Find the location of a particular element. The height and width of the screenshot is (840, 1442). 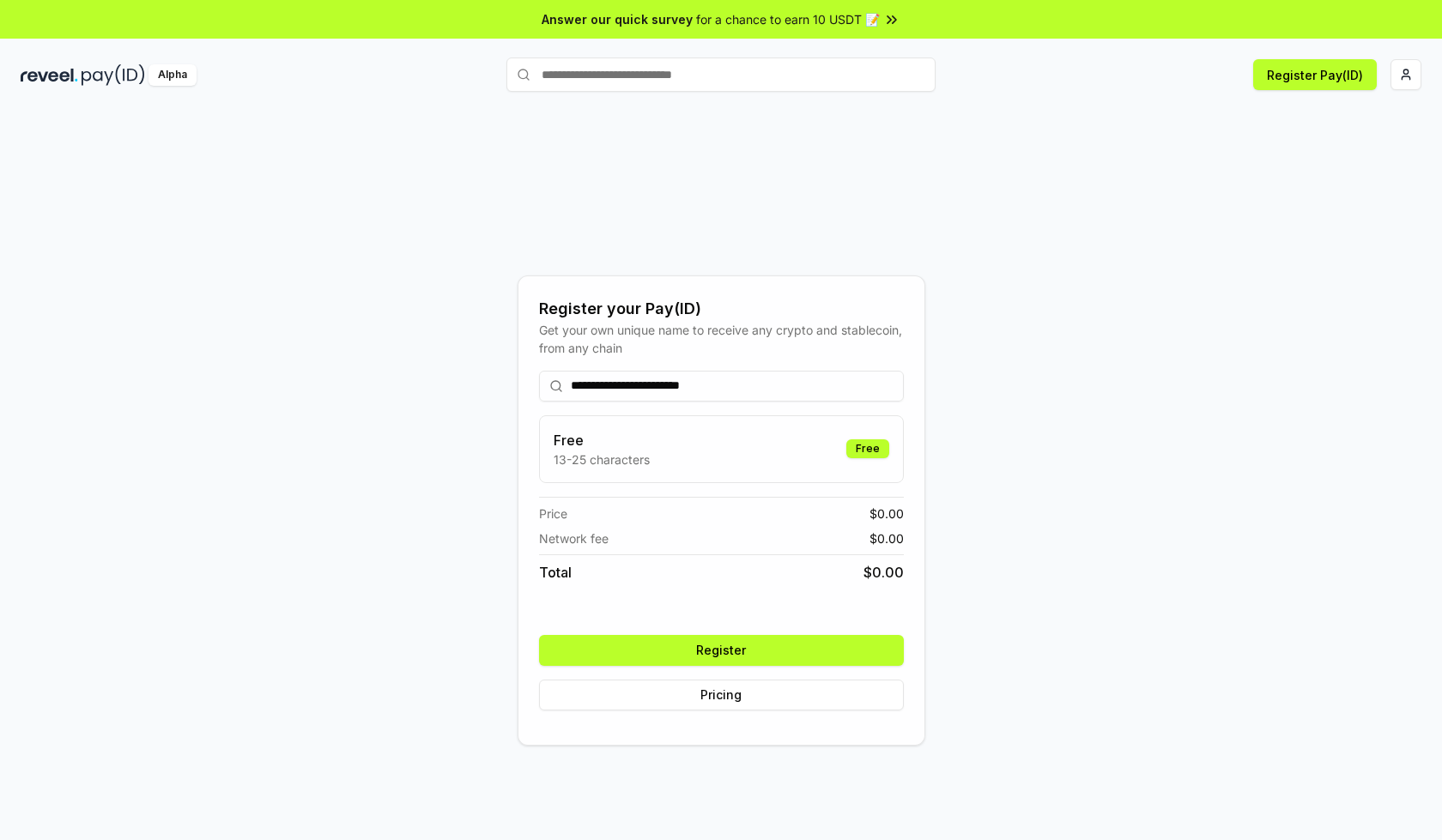

span: Network fee is located at coordinates (574, 538).